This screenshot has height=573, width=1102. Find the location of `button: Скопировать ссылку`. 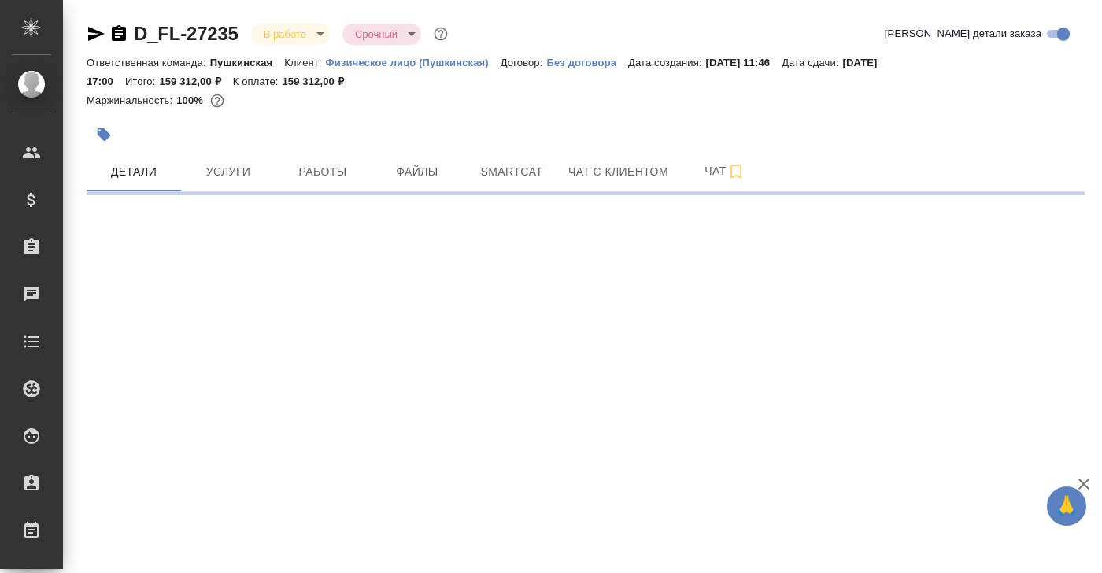

button: Скопировать ссылку is located at coordinates (119, 34).